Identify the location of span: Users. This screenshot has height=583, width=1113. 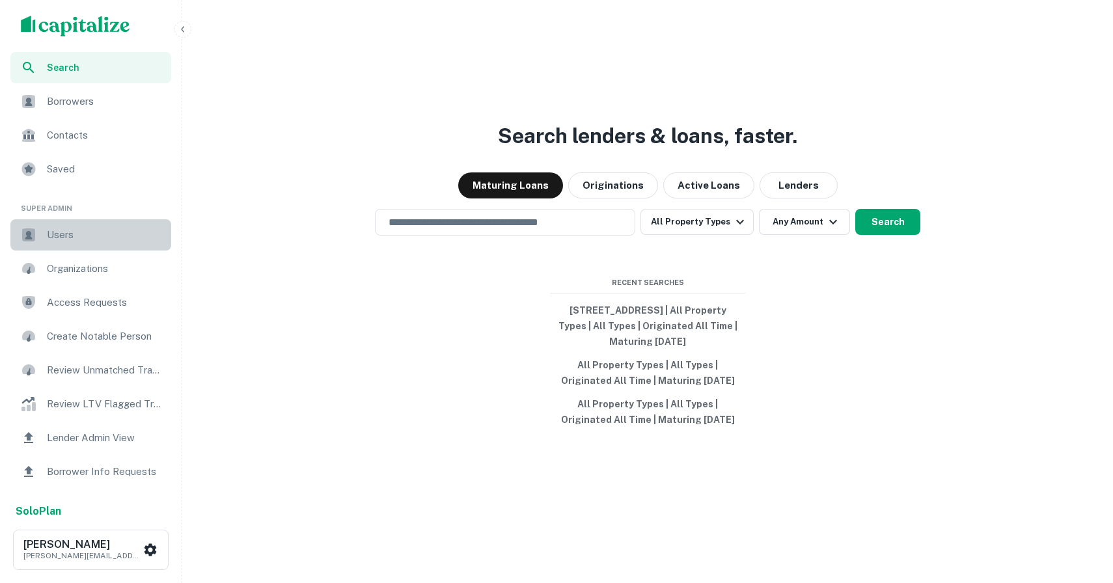
(105, 235).